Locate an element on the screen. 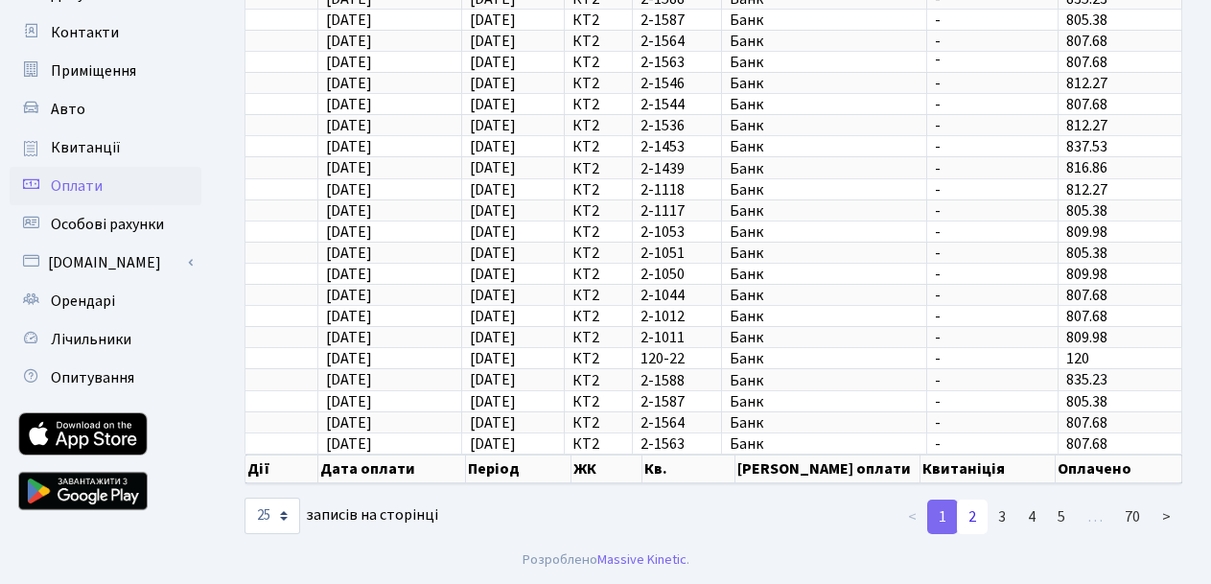  a: Орендарі is located at coordinates (105, 301).